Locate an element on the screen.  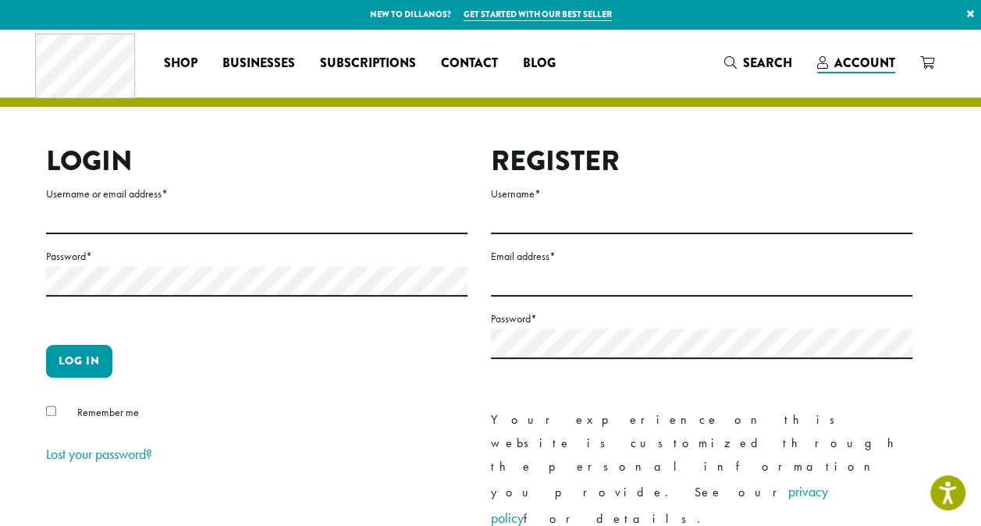
span: Blog is located at coordinates (539, 63).